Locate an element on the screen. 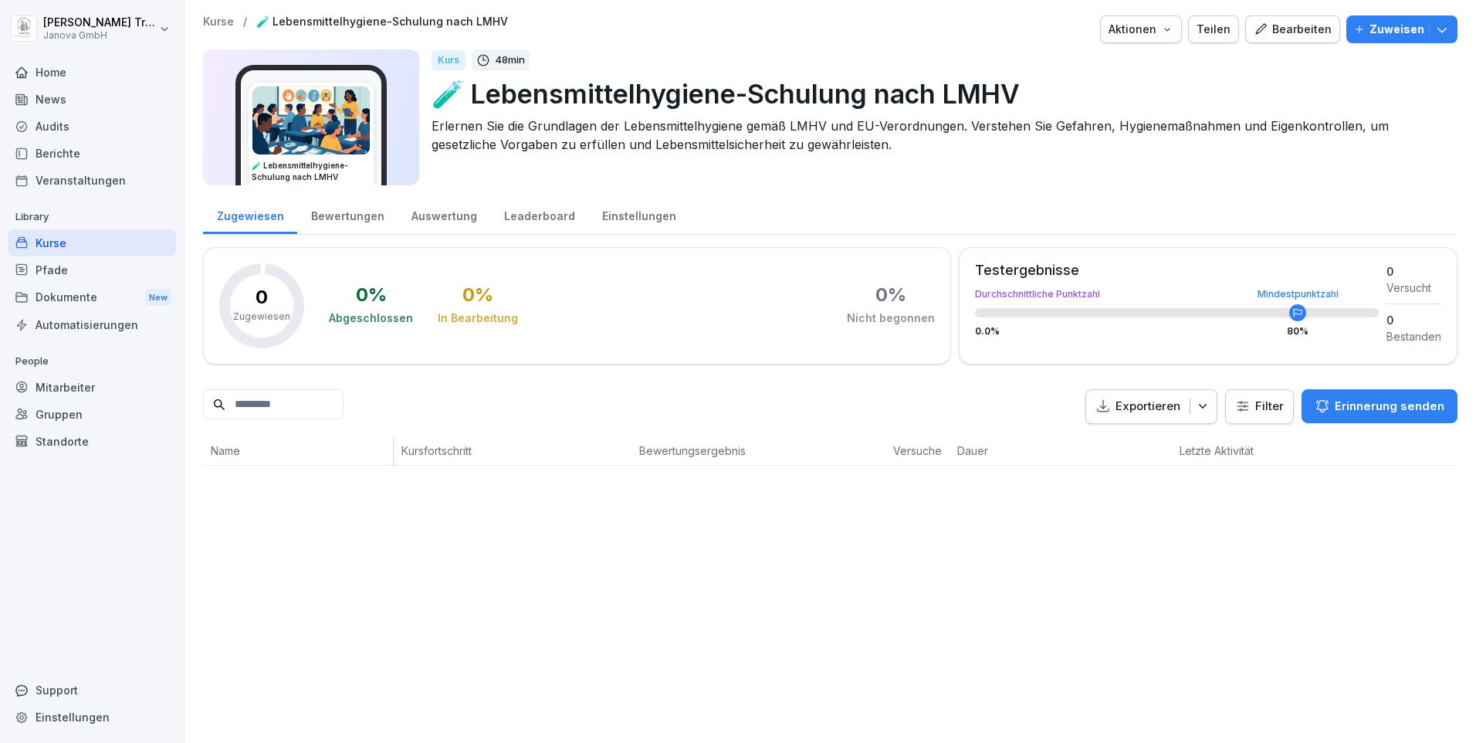 Image resolution: width=1476 pixels, height=743 pixels. a: Leaderboard is located at coordinates (539, 214).